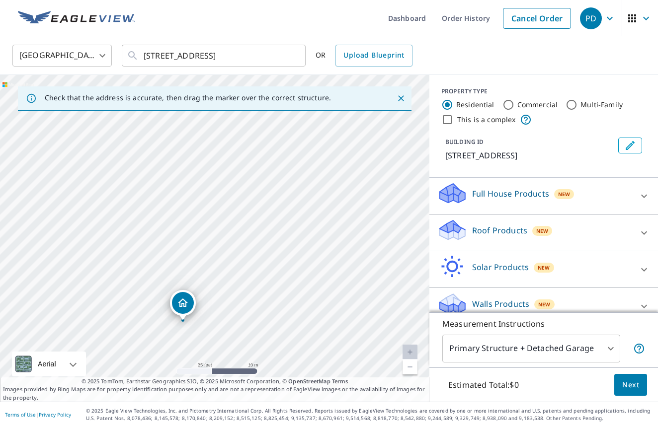 The width and height of the screenshot is (658, 427). Describe the element at coordinates (309, 381) in the screenshot. I see `a: OpenStreetMap` at that location.